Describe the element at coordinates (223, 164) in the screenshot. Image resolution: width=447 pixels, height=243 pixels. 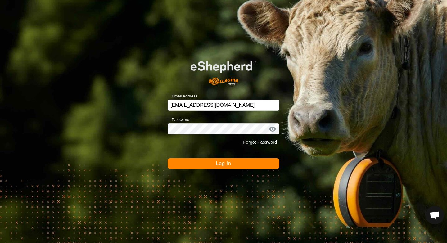
I see `button: Log In` at that location.